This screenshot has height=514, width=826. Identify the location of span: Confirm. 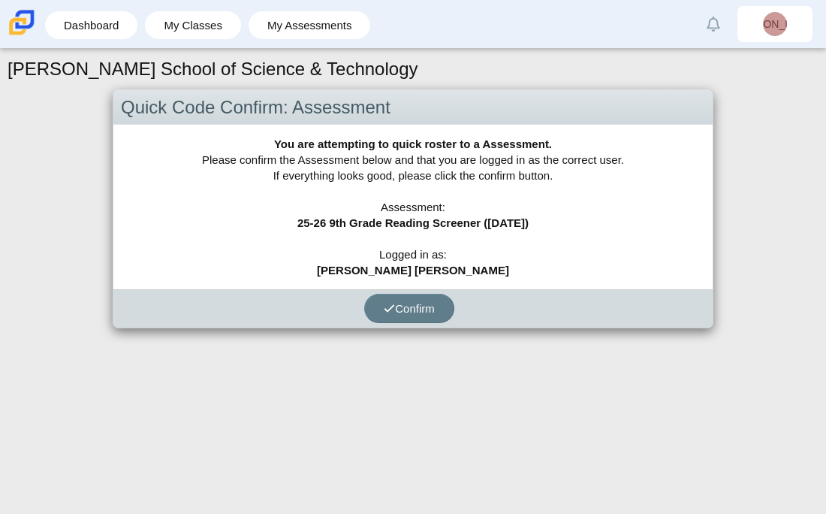
(409, 308).